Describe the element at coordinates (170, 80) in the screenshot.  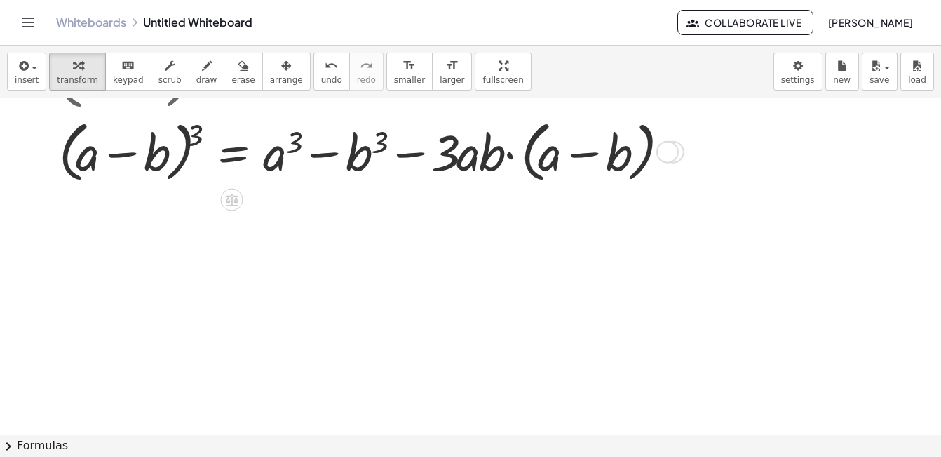
I see `span: scrub` at that location.